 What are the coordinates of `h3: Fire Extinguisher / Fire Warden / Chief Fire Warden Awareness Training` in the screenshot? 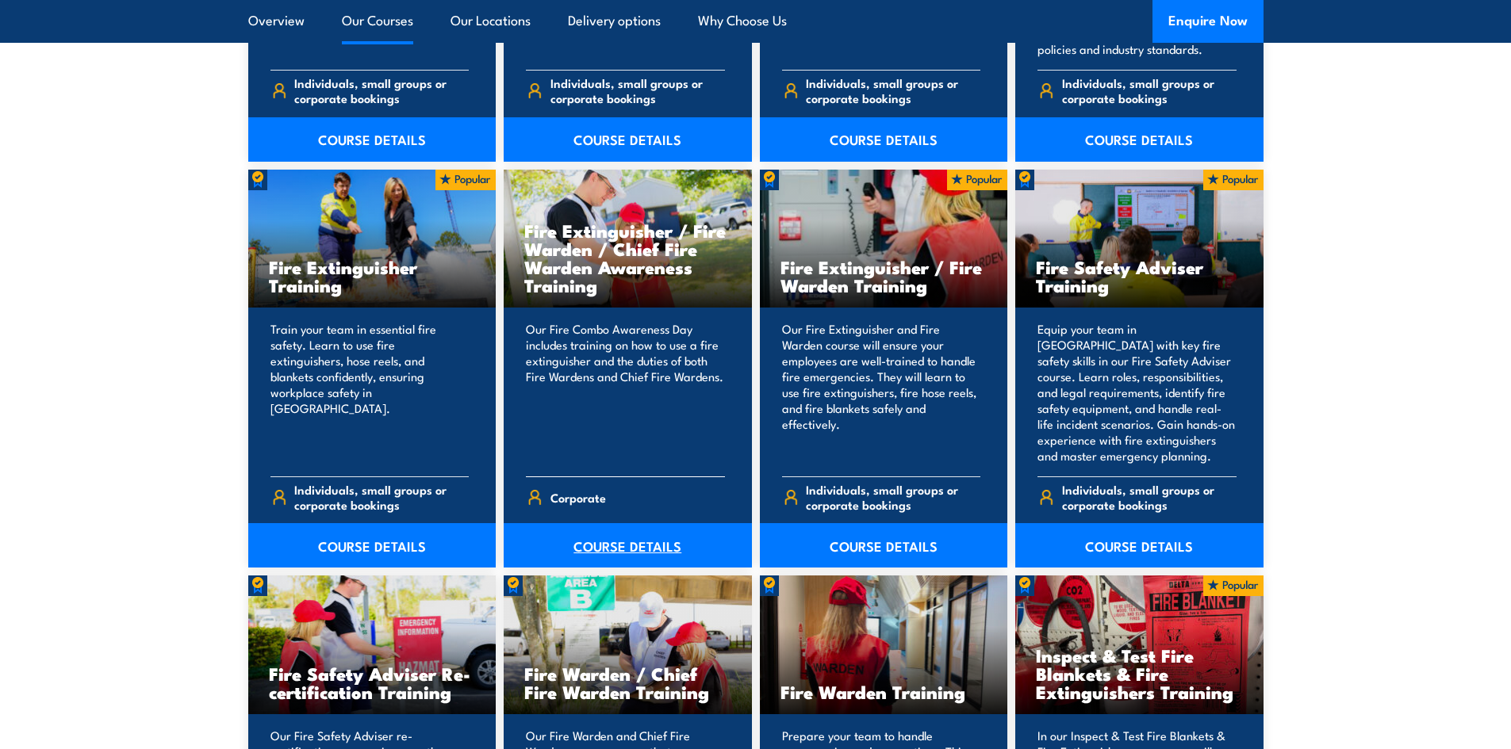 It's located at (627, 258).